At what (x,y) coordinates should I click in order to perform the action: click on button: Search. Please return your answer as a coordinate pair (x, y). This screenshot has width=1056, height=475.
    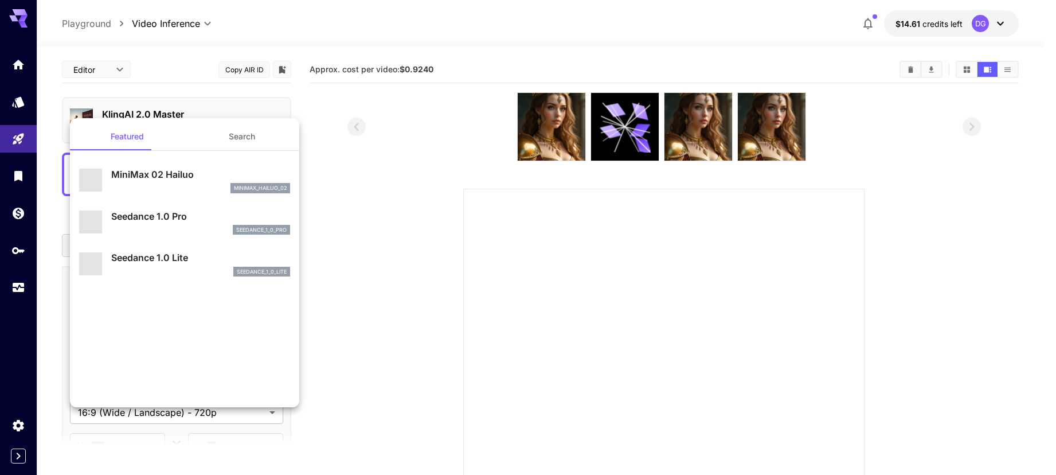
    Looking at the image, I should click on (242, 136).